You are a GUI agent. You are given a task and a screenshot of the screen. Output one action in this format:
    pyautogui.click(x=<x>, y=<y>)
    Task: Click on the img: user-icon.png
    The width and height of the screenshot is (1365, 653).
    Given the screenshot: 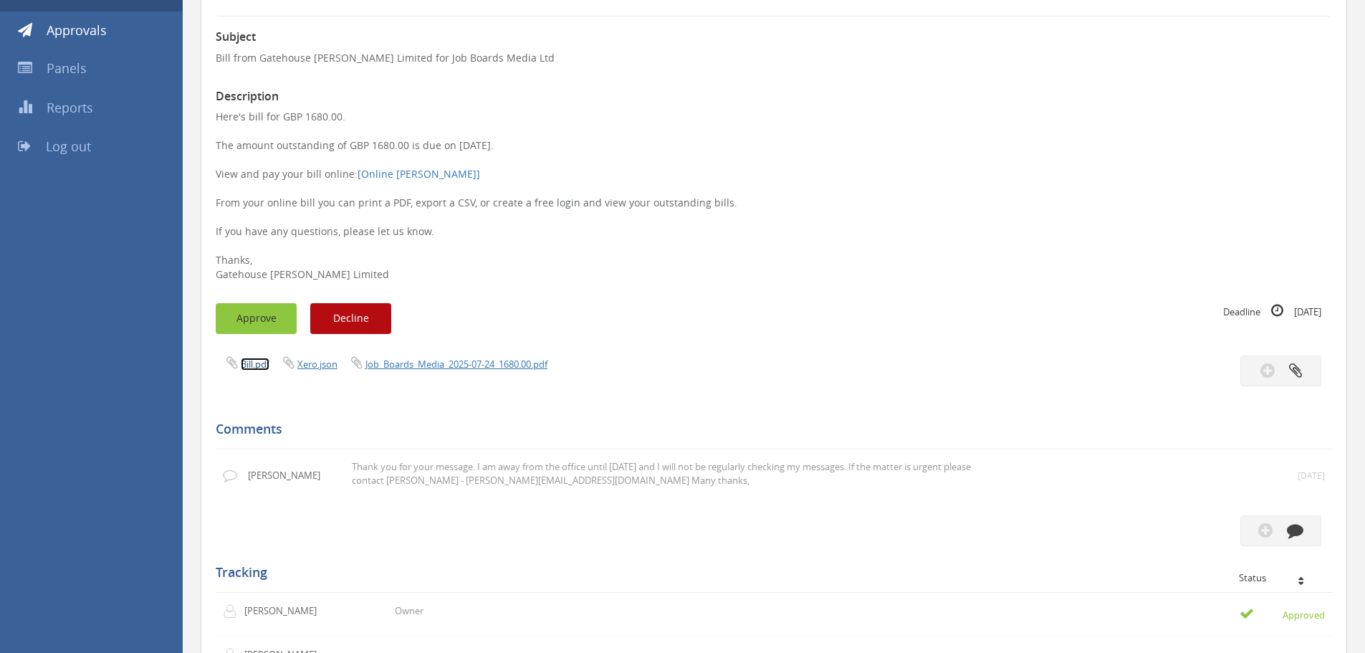 What is the action you would take?
    pyautogui.click(x=234, y=611)
    